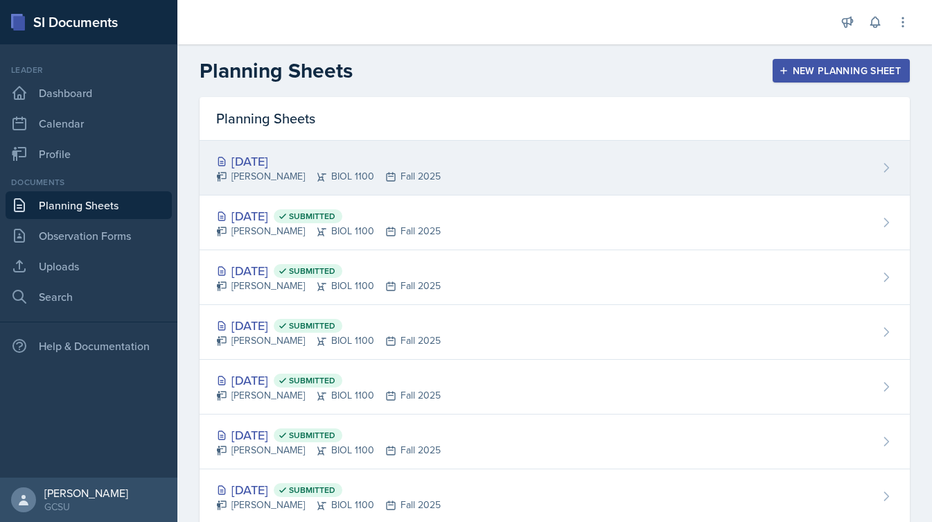 The image size is (932, 522). I want to click on a: Observation Forms, so click(89, 236).